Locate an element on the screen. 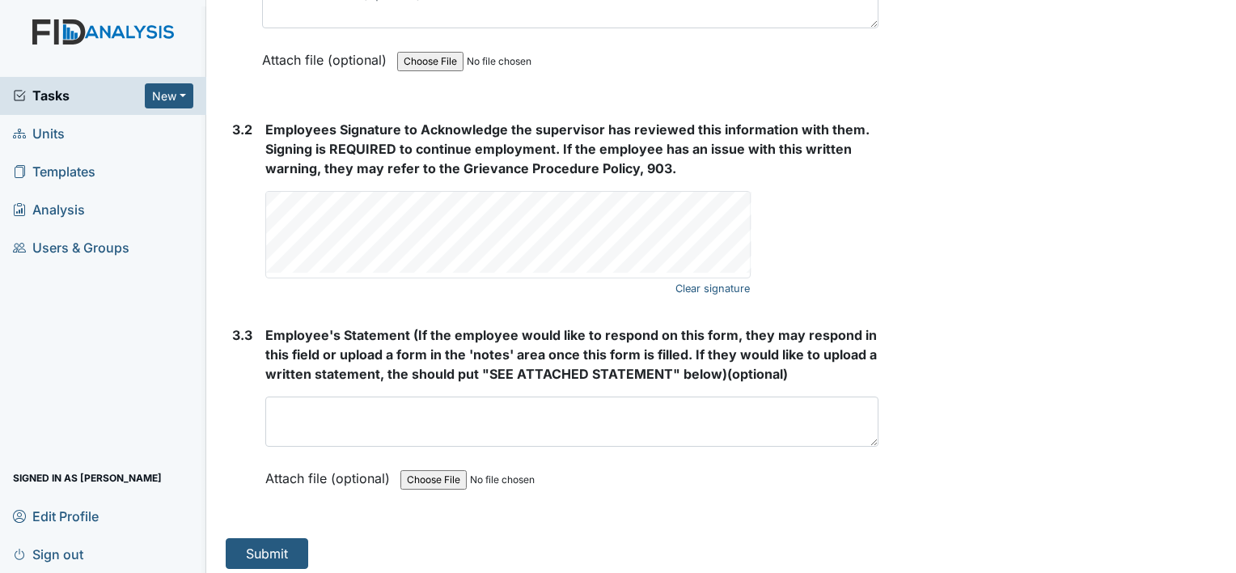 The height and width of the screenshot is (573, 1236). label: 3.2 is located at coordinates (242, 129).